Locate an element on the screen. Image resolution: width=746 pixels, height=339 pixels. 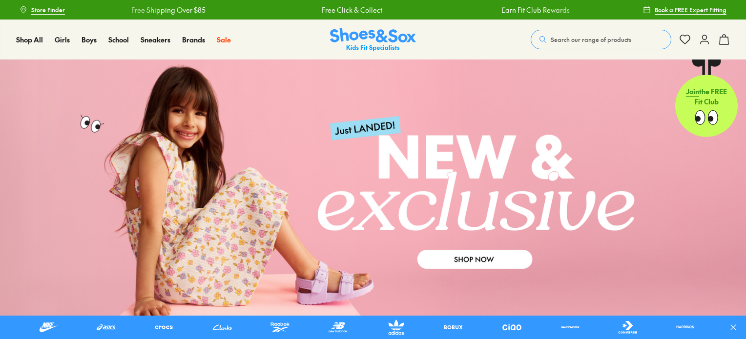
a: School is located at coordinates (119, 40).